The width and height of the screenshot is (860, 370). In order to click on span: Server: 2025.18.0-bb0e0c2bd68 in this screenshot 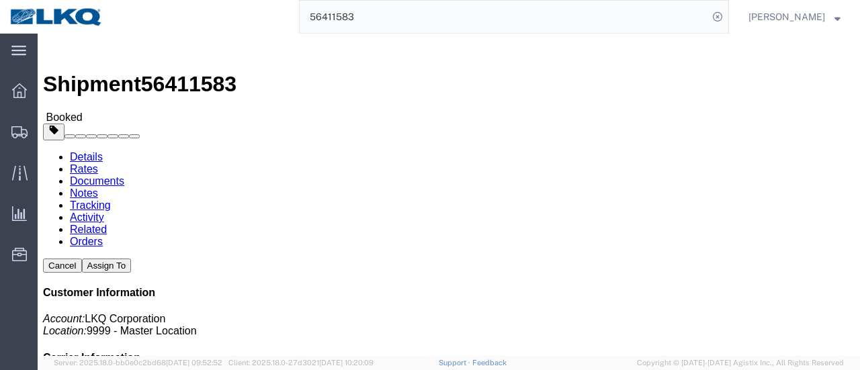, I will do `click(138, 363)`.